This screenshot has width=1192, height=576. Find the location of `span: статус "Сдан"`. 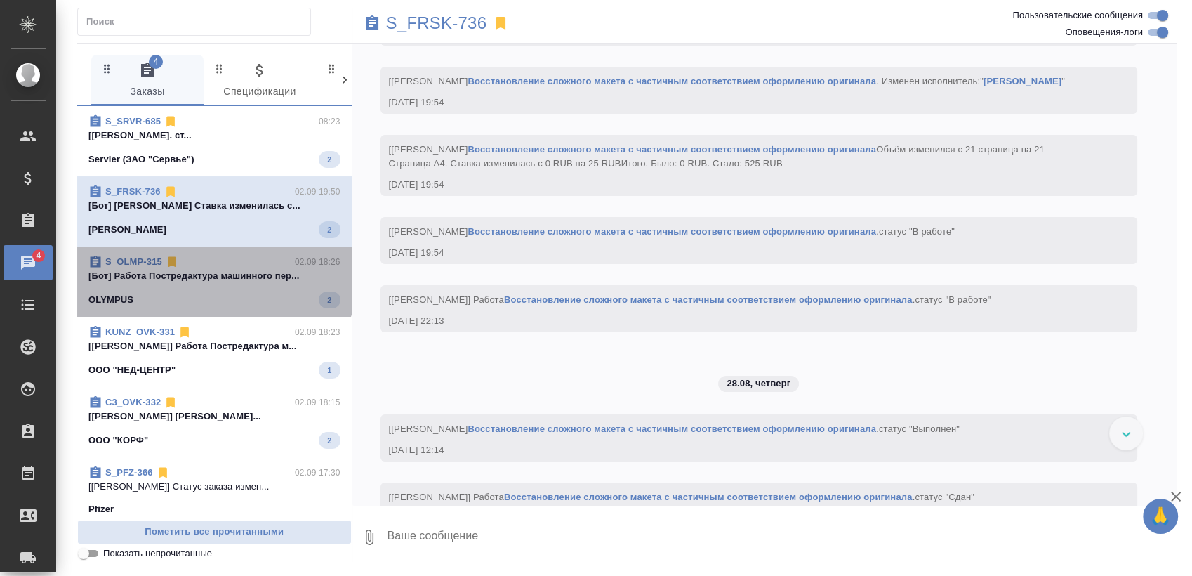

span: статус "Сдан" is located at coordinates (944, 496).